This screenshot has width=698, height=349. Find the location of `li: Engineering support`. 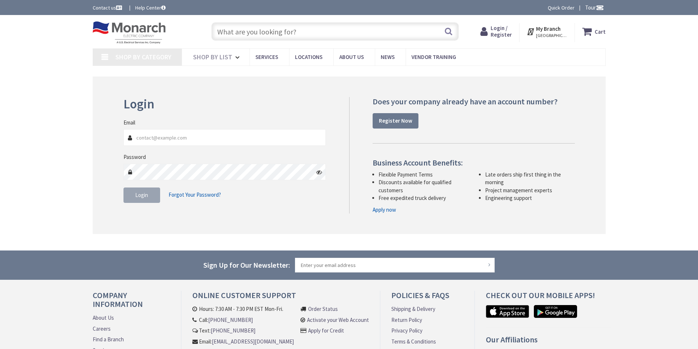

li: Engineering support is located at coordinates (530, 198).